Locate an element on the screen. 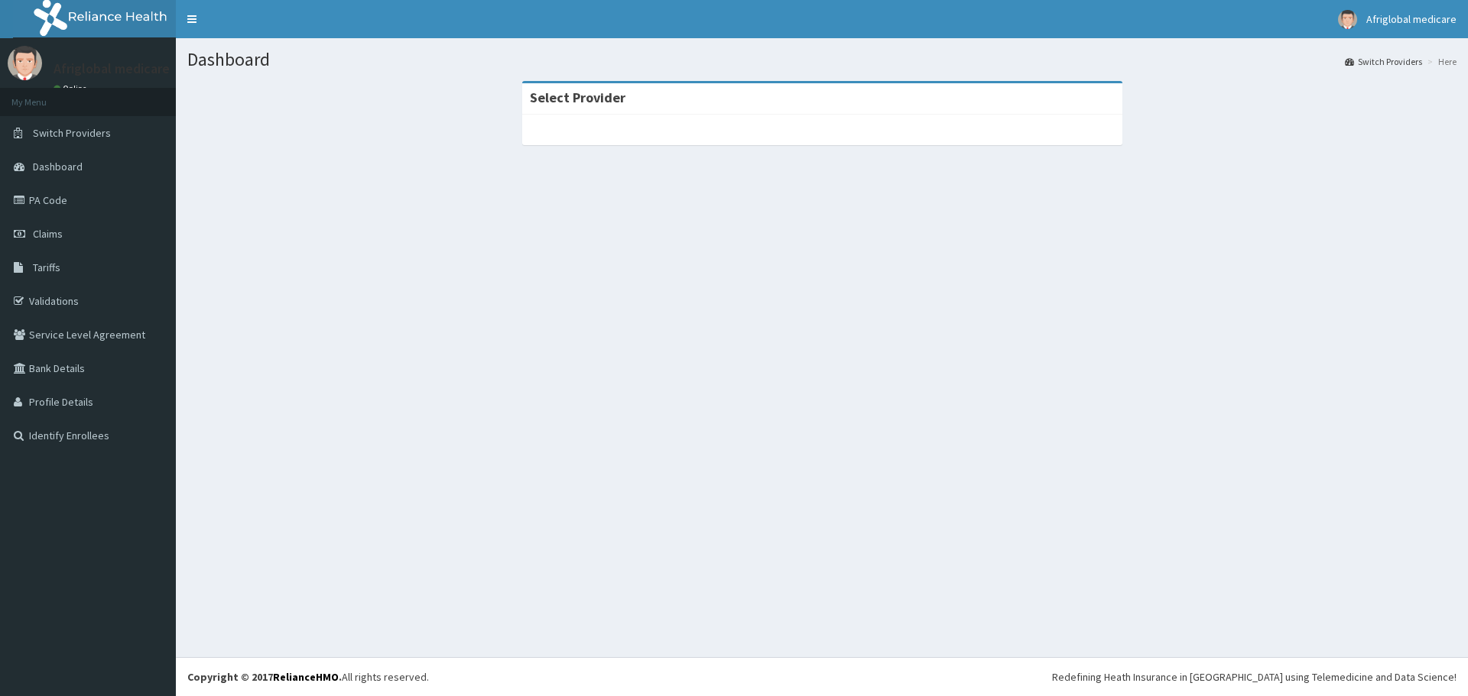 The width and height of the screenshot is (1468, 696). span: Claims is located at coordinates (47, 234).